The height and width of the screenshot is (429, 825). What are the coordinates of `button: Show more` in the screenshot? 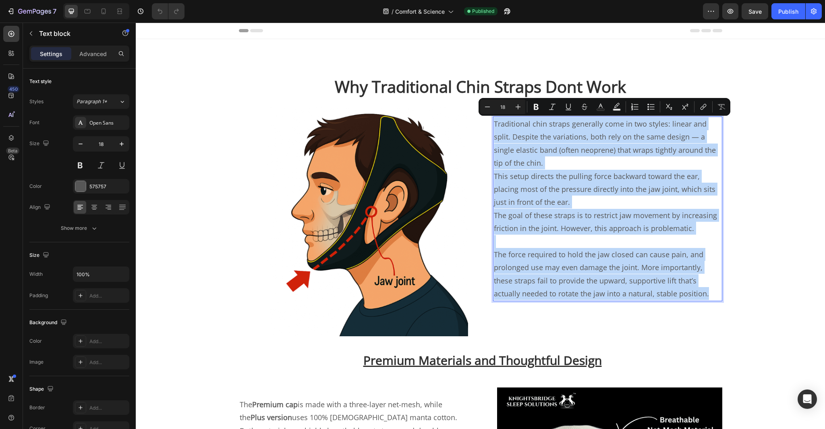 It's located at (79, 228).